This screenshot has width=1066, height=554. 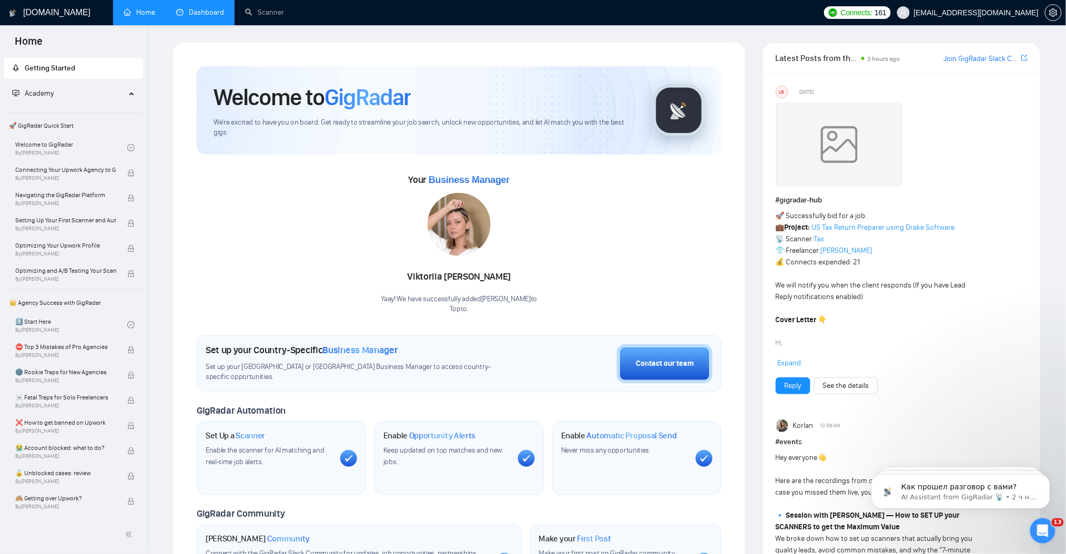 I want to click on a: See the details, so click(x=846, y=386).